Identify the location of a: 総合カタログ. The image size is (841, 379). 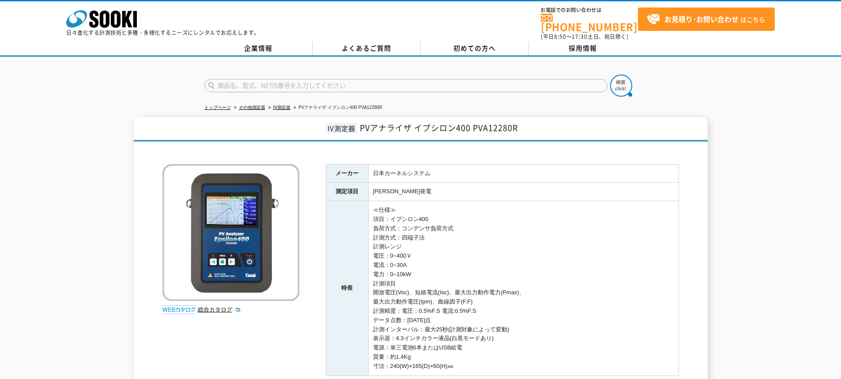
(220, 310).